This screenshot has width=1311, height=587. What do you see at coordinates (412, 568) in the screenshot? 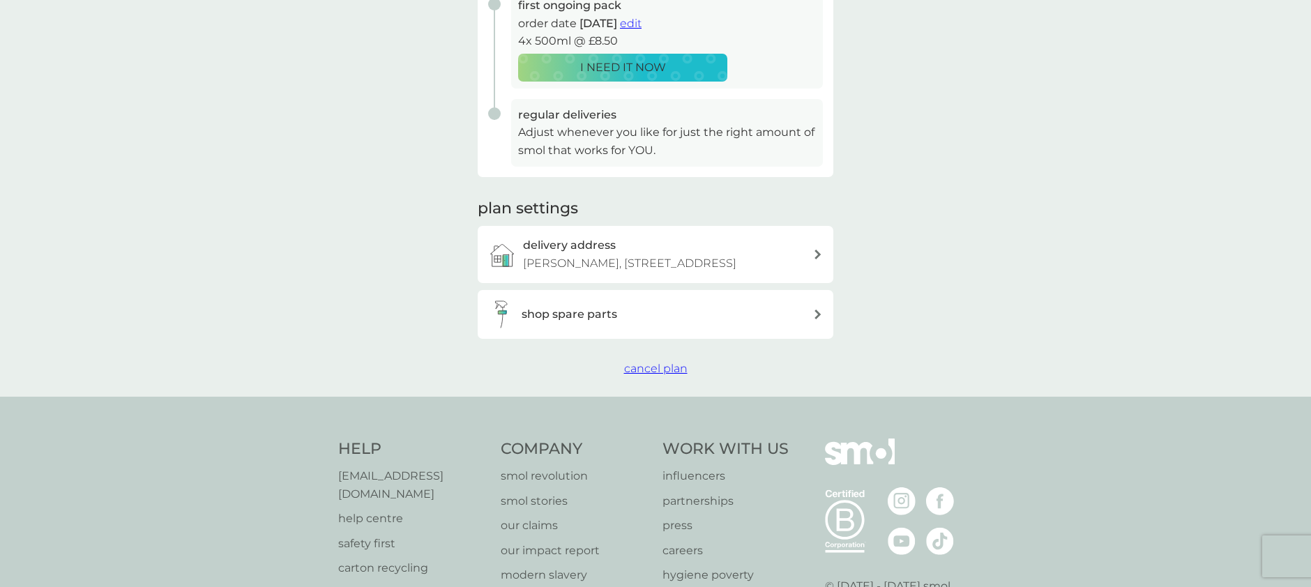
I see `a: carton recycling` at bounding box center [412, 568].